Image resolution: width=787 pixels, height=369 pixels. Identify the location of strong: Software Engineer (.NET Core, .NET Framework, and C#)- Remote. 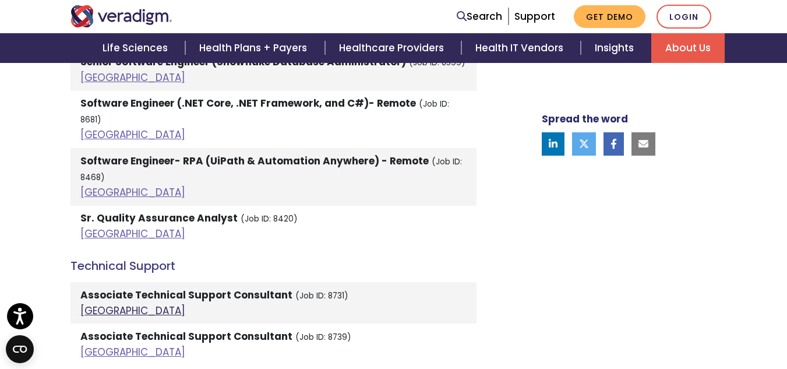
(248, 103).